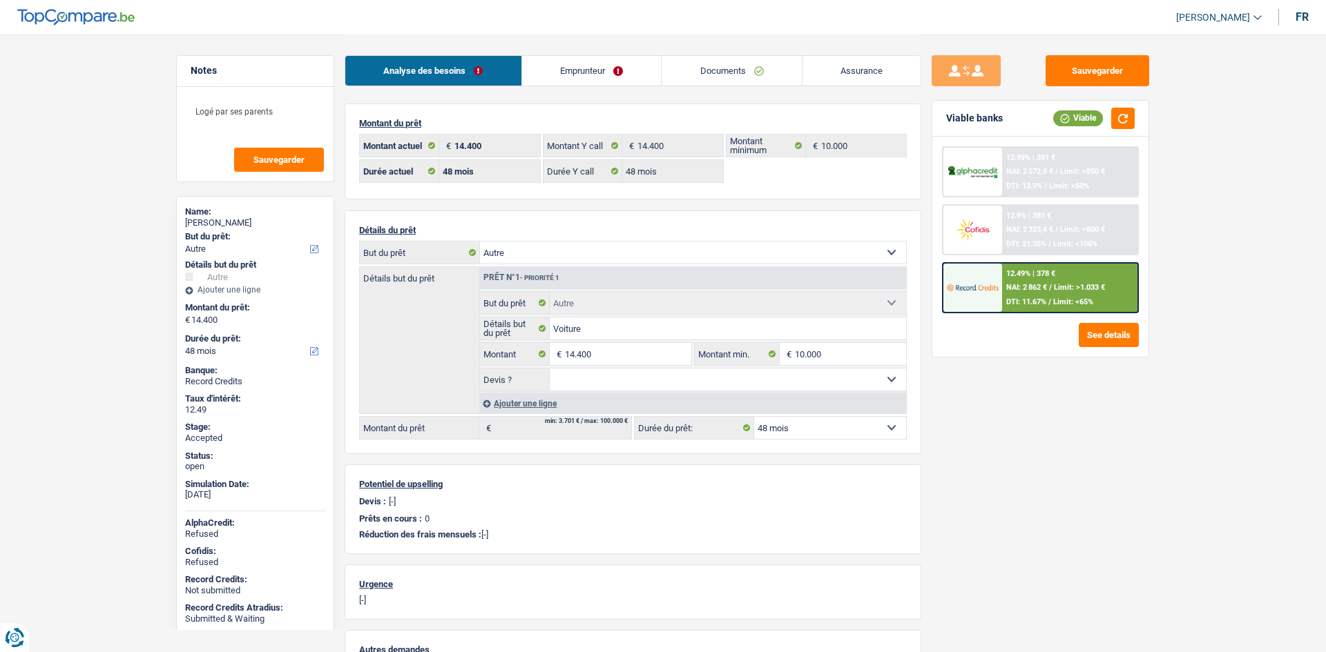  I want to click on p: Devis :, so click(372, 501).